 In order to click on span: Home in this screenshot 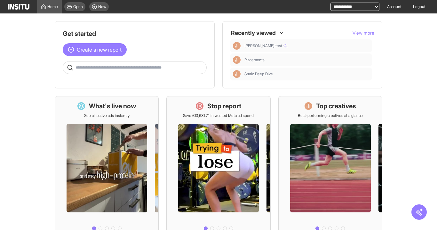, I will do `click(52, 7)`.